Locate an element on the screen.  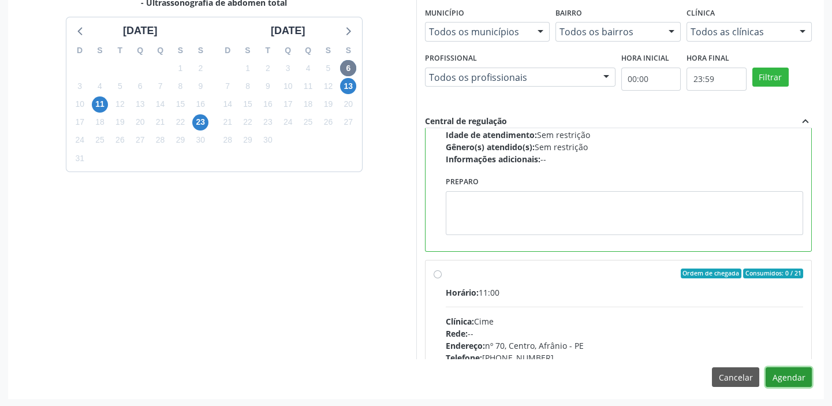
span: sábado, 23 de agosto de 2025 is located at coordinates (200, 122).